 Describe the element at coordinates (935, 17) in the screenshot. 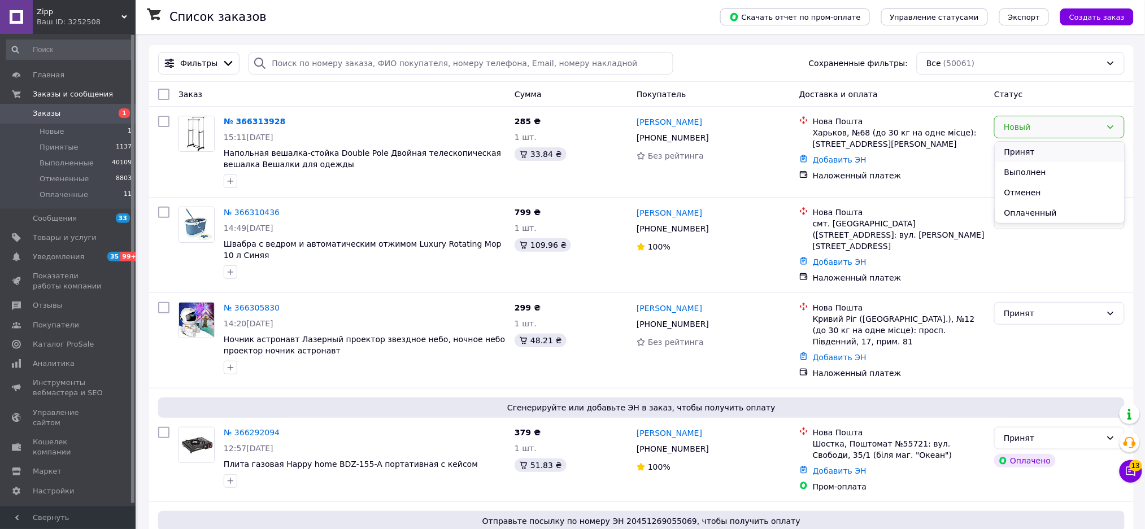

I see `button: Управление статусами` at that location.